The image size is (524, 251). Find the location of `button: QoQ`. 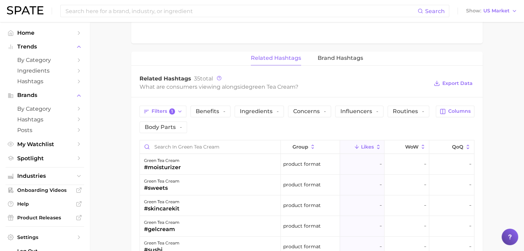

button: QoQ is located at coordinates (451, 147).